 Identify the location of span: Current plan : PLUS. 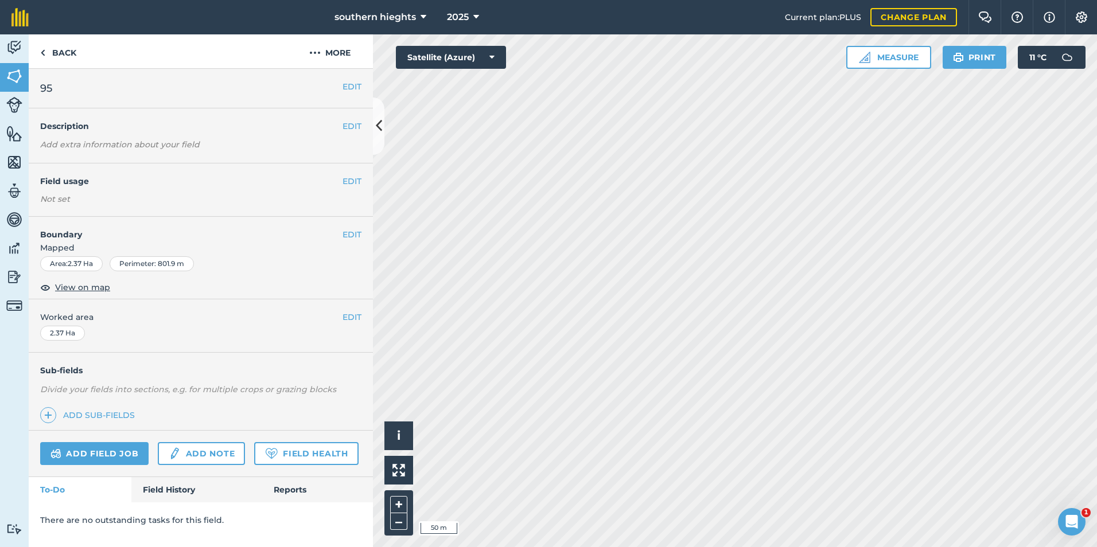
(823, 17).